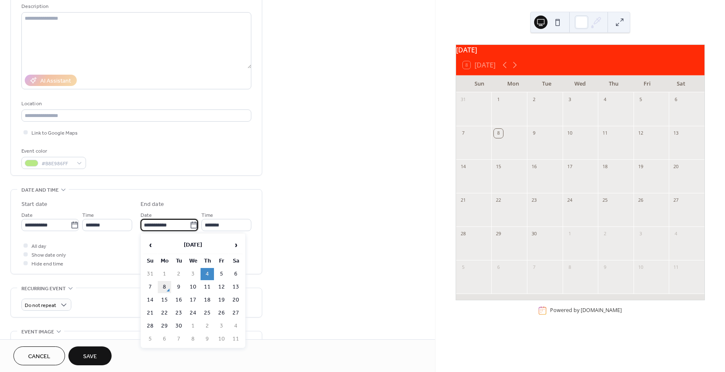 This screenshot has height=372, width=725. What do you see at coordinates (676, 201) in the screenshot?
I see `div: 27` at bounding box center [676, 201].